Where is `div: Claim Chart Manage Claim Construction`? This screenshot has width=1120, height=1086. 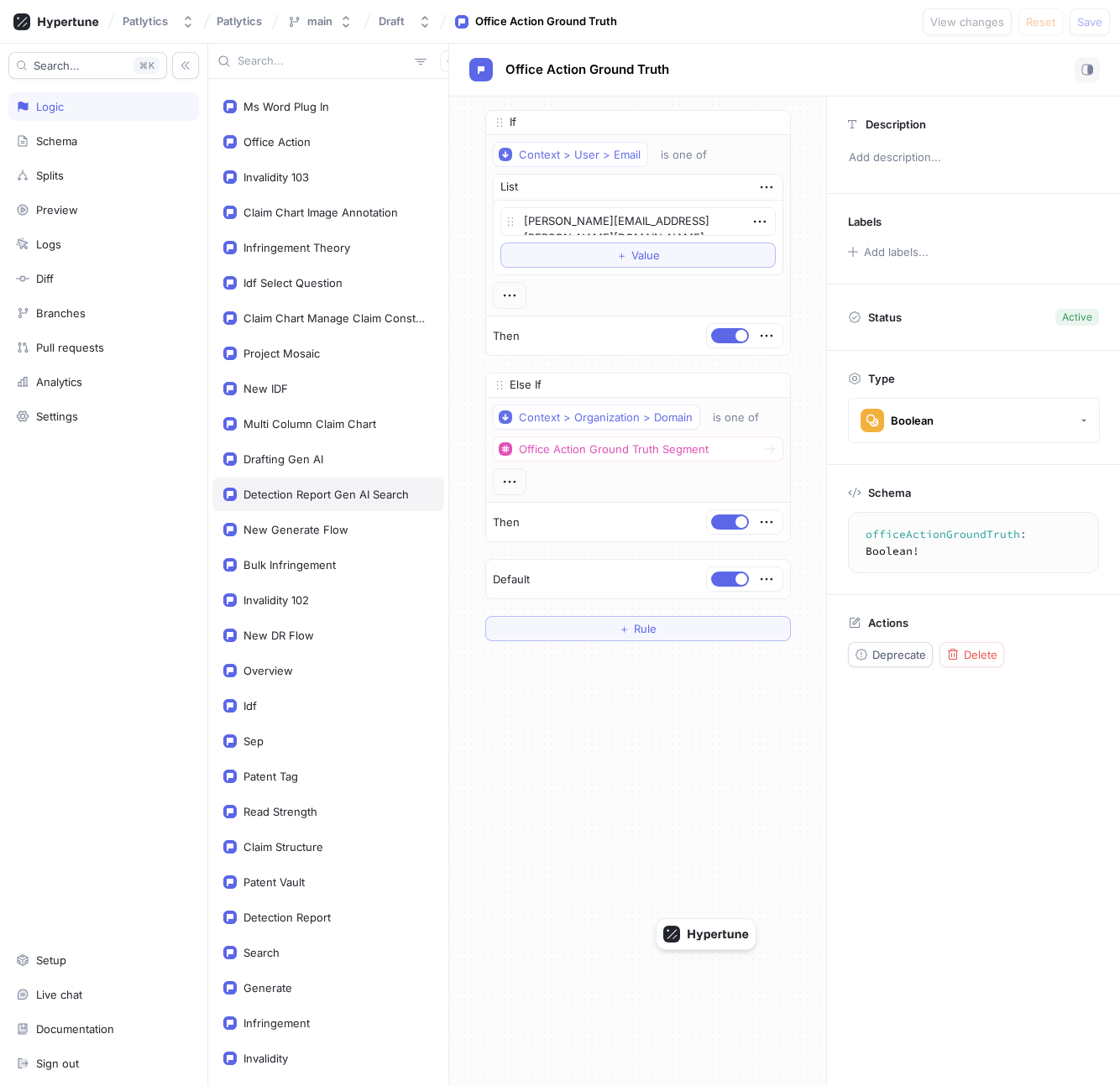 div: Claim Chart Manage Claim Construction is located at coordinates (335, 318).